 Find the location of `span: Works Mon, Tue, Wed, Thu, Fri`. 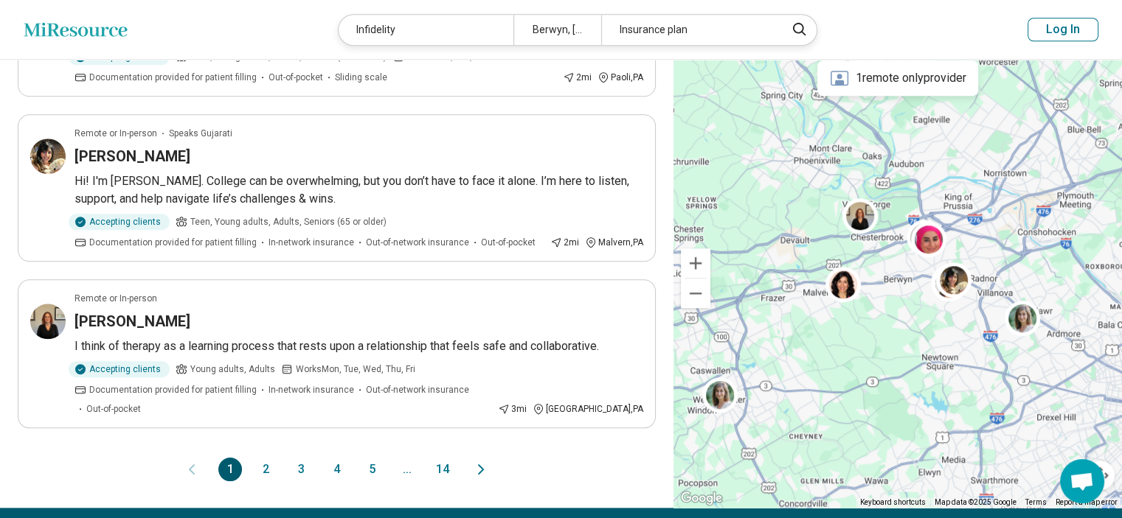

span: Works Mon, Tue, Wed, Thu, Fri is located at coordinates (355, 369).